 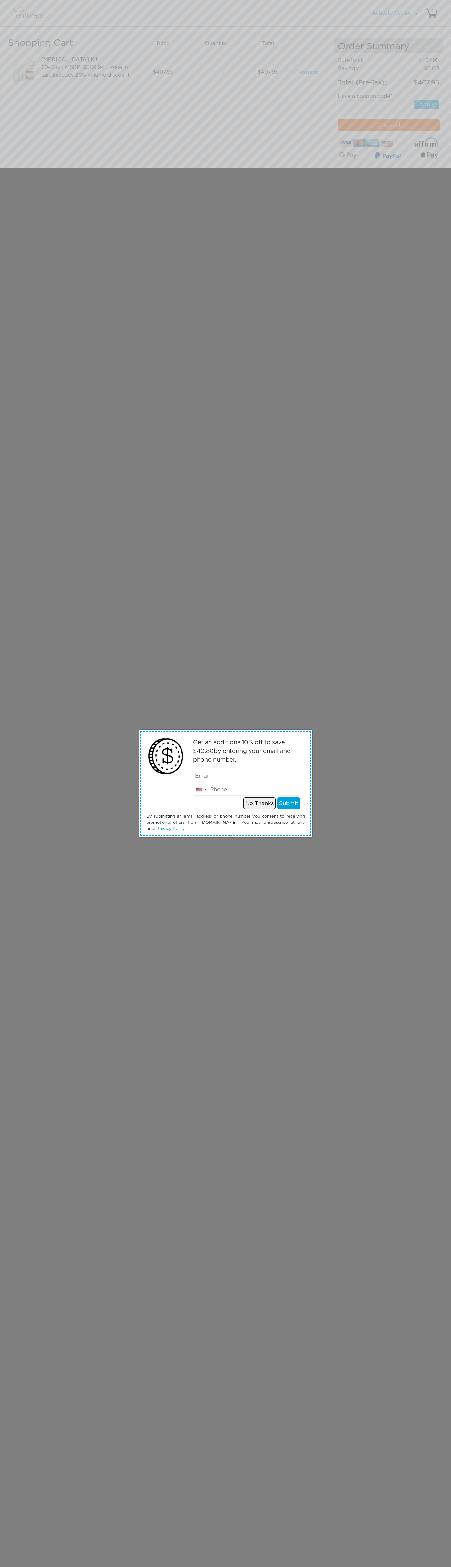 I want to click on p: Get an additional % off to save $ by entering your email and phone number., so click(x=247, y=751).